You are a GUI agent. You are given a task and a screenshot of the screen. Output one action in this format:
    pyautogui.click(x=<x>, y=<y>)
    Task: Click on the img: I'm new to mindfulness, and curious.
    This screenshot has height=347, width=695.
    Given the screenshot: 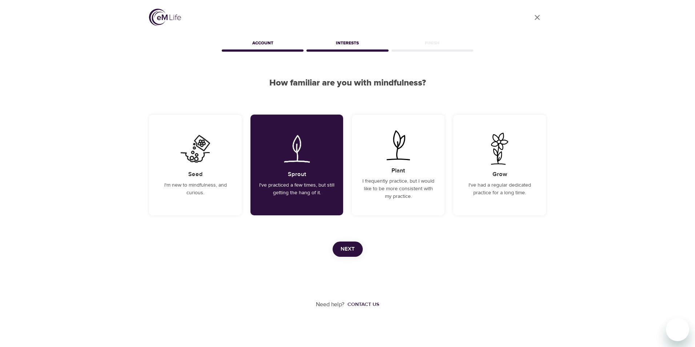 What is the action you would take?
    pyautogui.click(x=195, y=149)
    